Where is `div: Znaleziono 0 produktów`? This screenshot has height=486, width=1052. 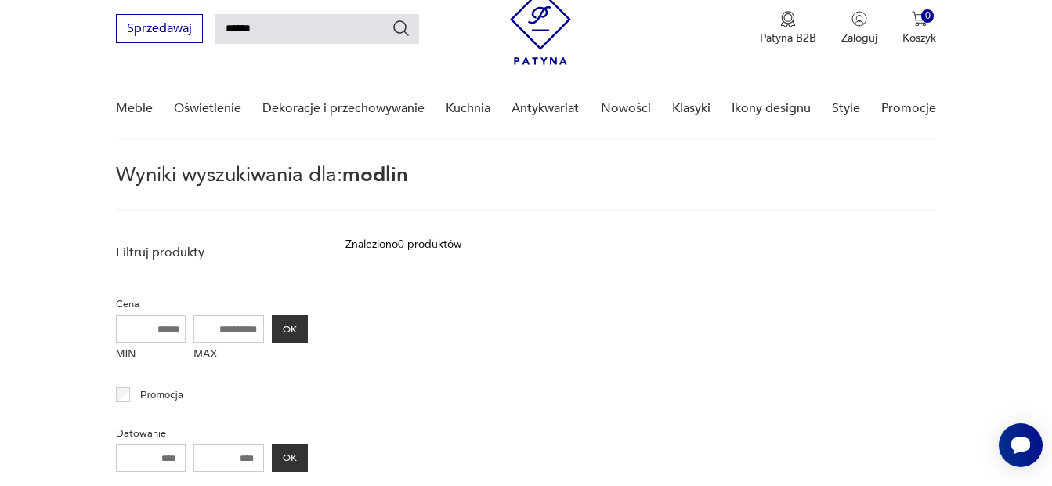
div: Znaleziono 0 produktów is located at coordinates (403, 244).